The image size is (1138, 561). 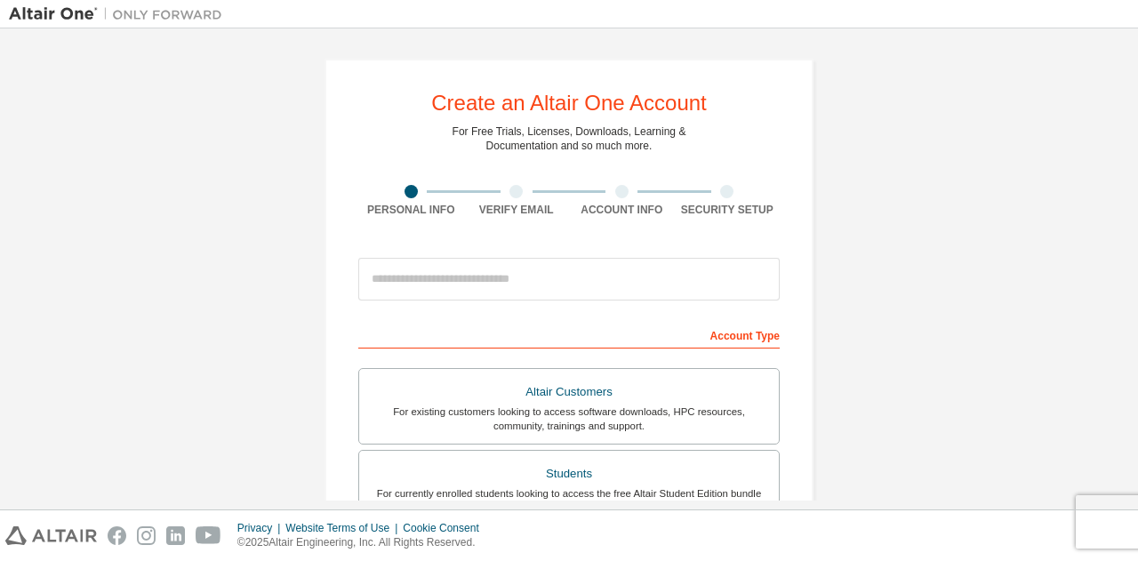 What do you see at coordinates (516, 210) in the screenshot?
I see `div: Verify Email` at bounding box center [516, 210].